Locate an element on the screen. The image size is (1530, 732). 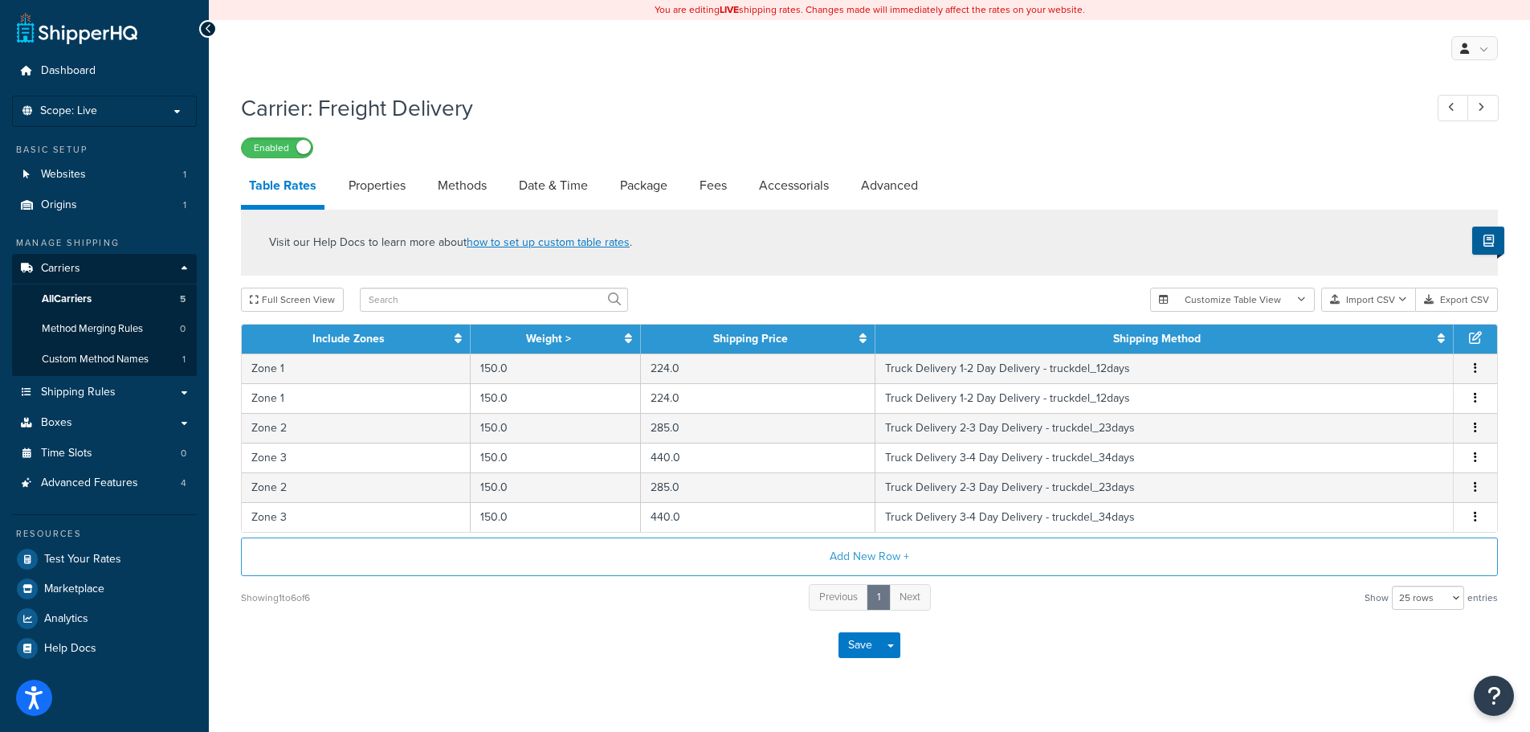
button: Full Screen View is located at coordinates (292, 300).